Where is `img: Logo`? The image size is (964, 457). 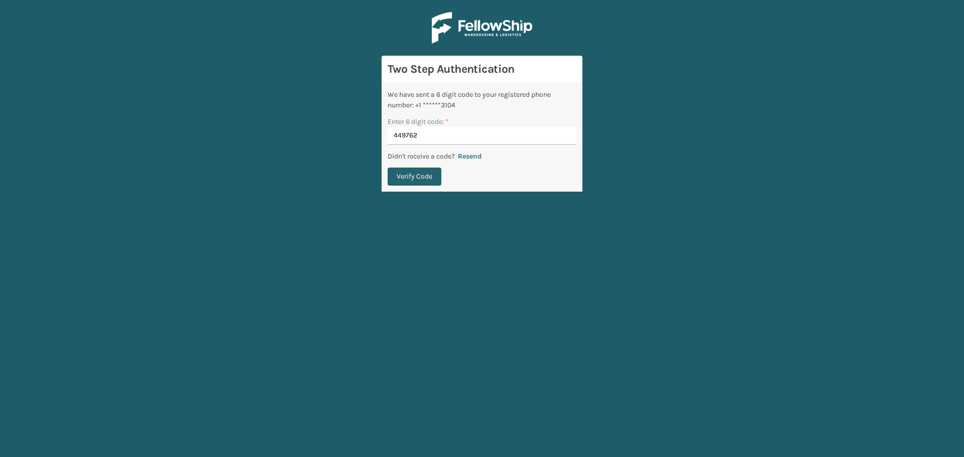 img: Logo is located at coordinates (482, 28).